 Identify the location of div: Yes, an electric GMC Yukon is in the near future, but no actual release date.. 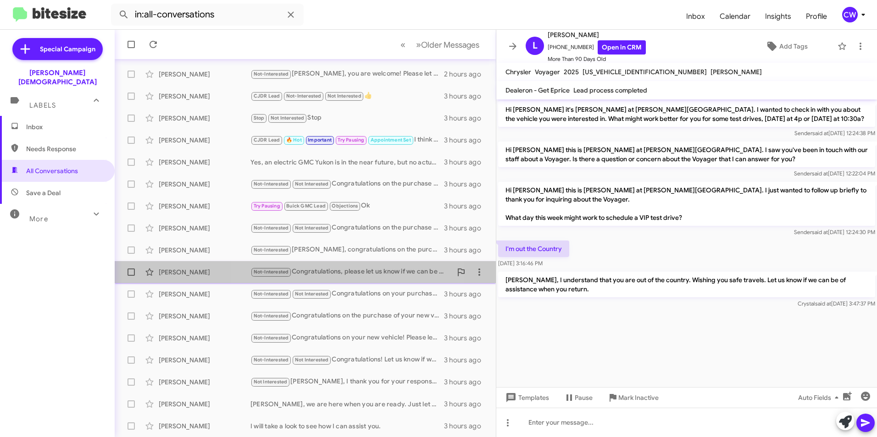
(347, 162).